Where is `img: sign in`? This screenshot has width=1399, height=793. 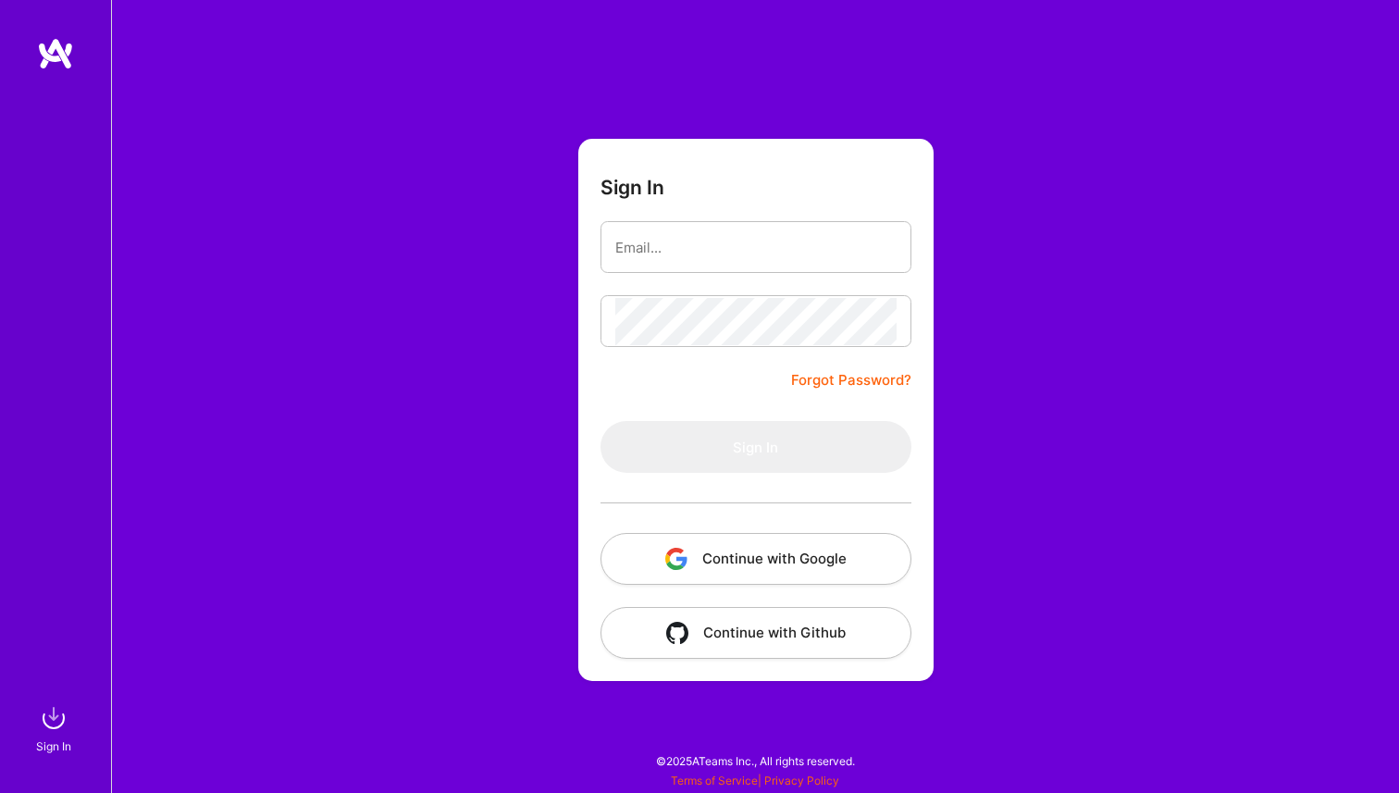 img: sign in is located at coordinates (54, 718).